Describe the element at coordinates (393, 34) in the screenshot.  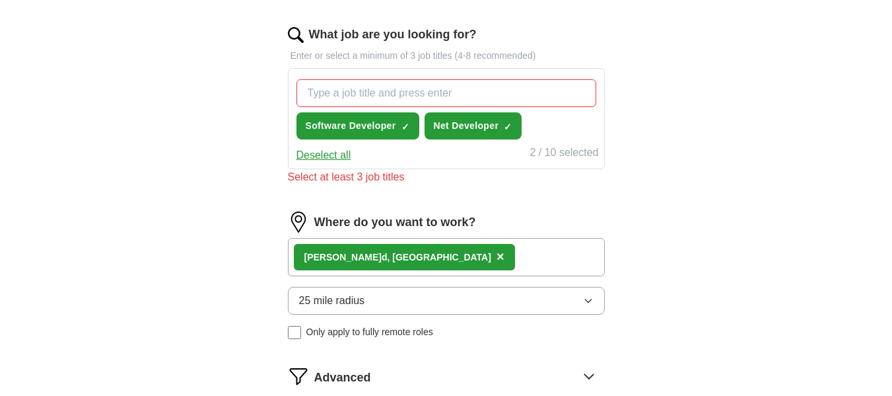
I see `label: What job are you looking for?` at that location.